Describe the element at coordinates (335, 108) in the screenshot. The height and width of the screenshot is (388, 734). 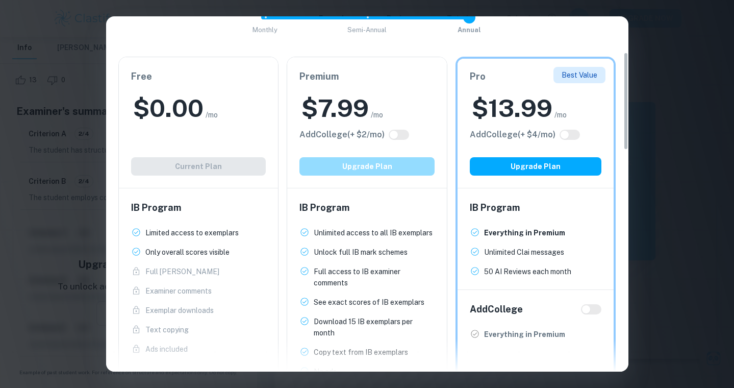
I see `h2: $ 7.99` at that location.